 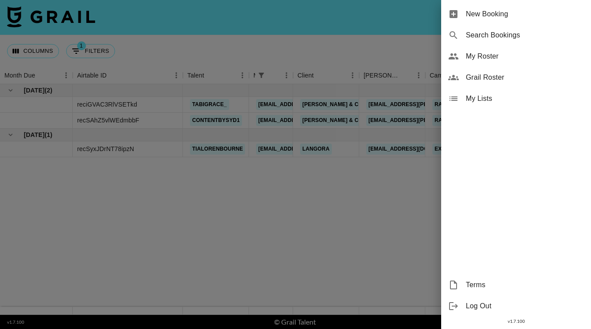 I want to click on div: Log Out, so click(x=516, y=306).